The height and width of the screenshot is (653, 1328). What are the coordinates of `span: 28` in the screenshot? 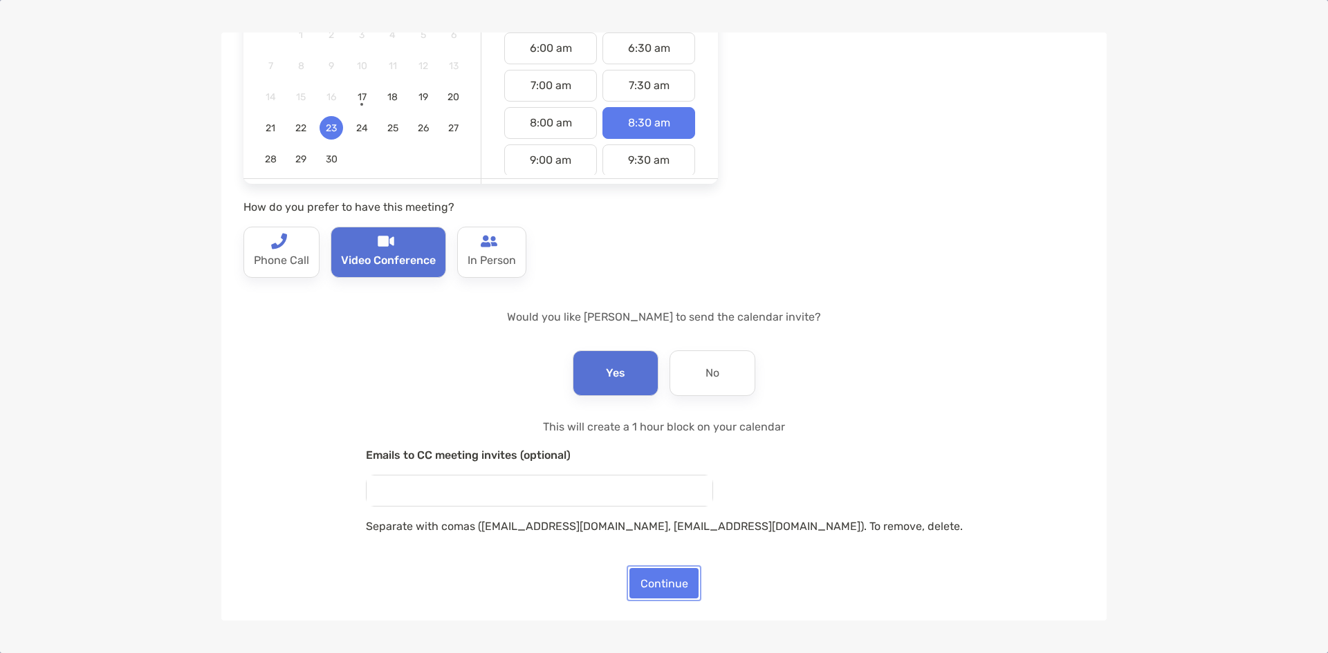 It's located at (270, 159).